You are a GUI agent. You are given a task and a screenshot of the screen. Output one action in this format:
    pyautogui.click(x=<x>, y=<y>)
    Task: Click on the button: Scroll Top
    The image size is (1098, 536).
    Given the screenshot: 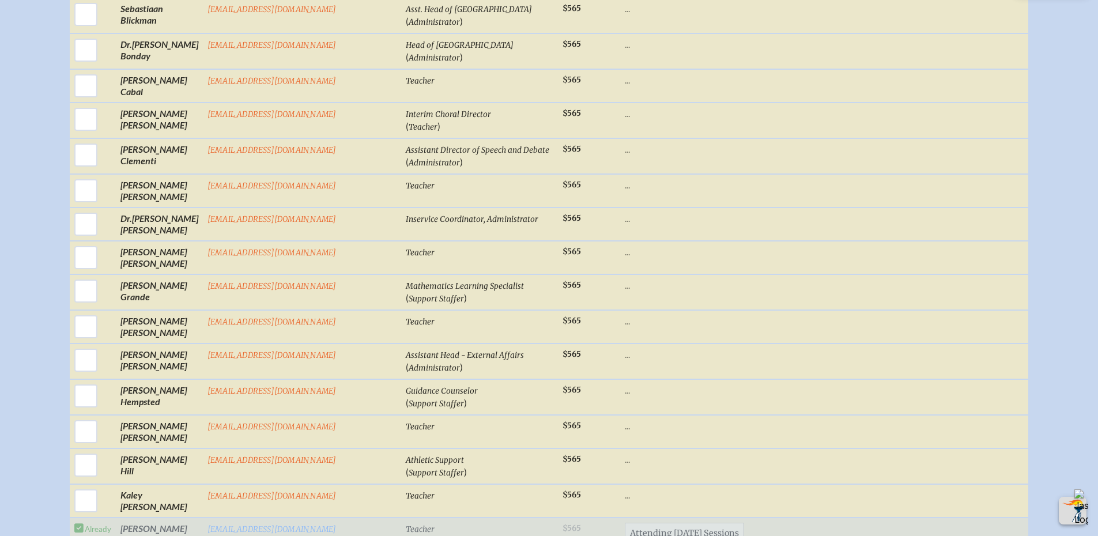 What is the action you would take?
    pyautogui.click(x=1072, y=510)
    